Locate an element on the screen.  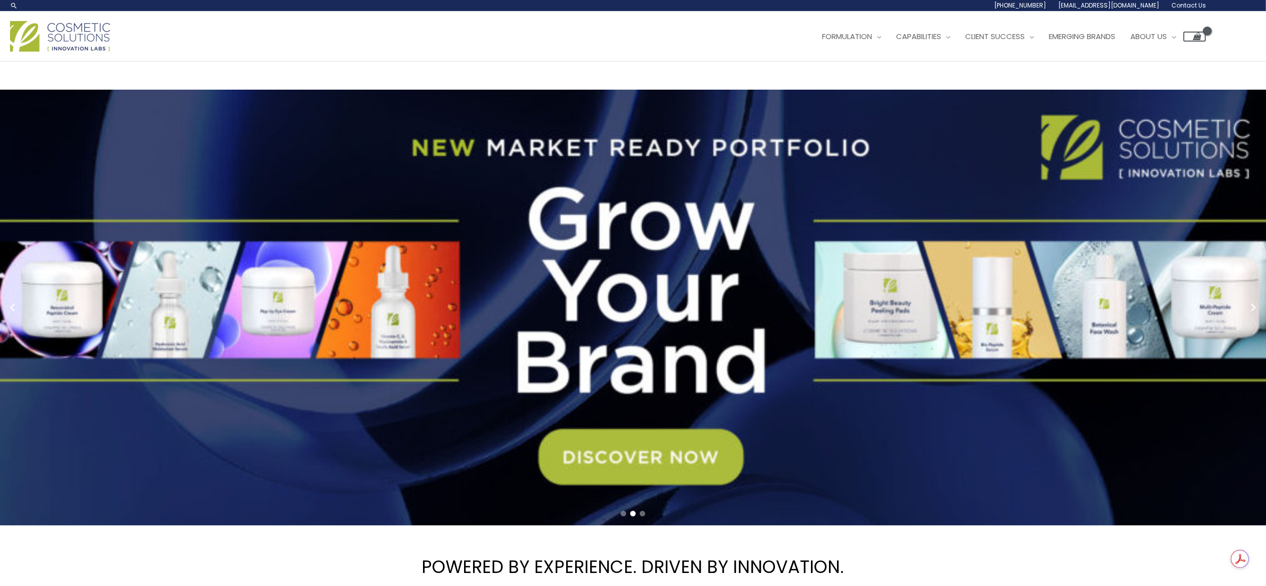
span: About Us is located at coordinates (1149, 36).